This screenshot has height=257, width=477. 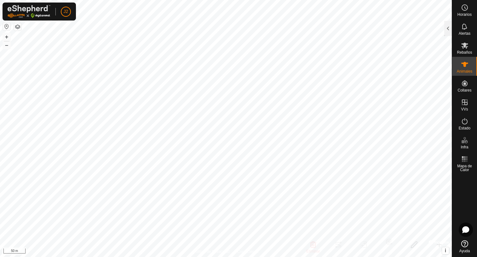 I want to click on span: J2, so click(x=66, y=11).